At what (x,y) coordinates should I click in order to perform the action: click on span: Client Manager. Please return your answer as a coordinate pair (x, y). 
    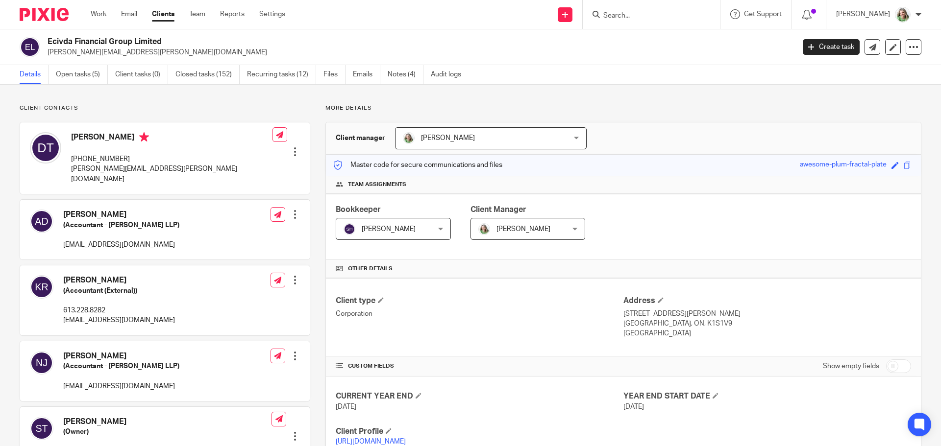
    Looking at the image, I should click on (498, 210).